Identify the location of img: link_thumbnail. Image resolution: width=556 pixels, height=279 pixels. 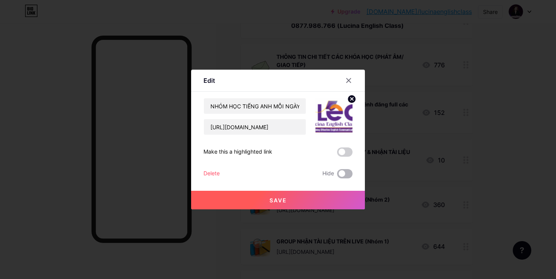
(334, 116).